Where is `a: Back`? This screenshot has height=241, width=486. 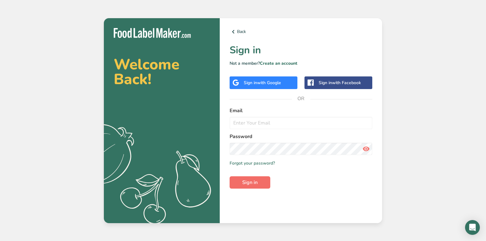
a: Back is located at coordinates (301, 32).